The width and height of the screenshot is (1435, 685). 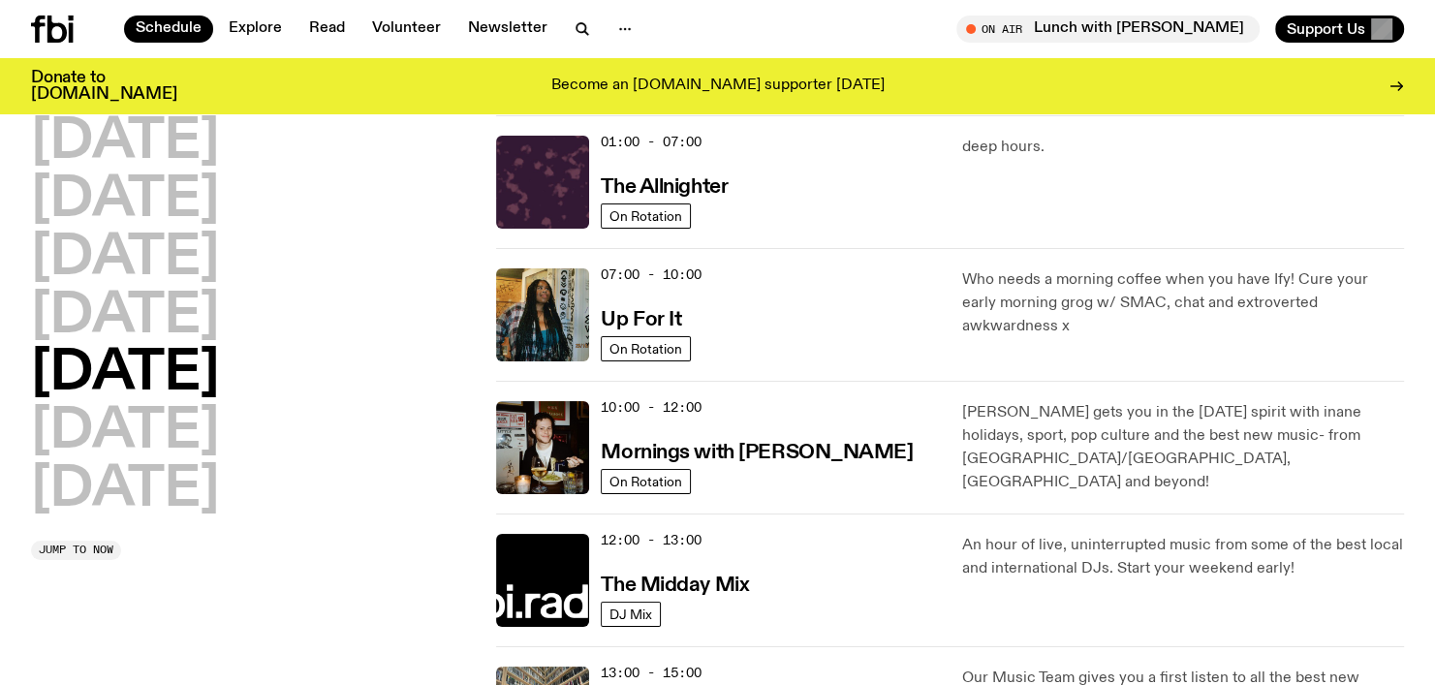 I want to click on a: Volunteer, so click(x=406, y=29).